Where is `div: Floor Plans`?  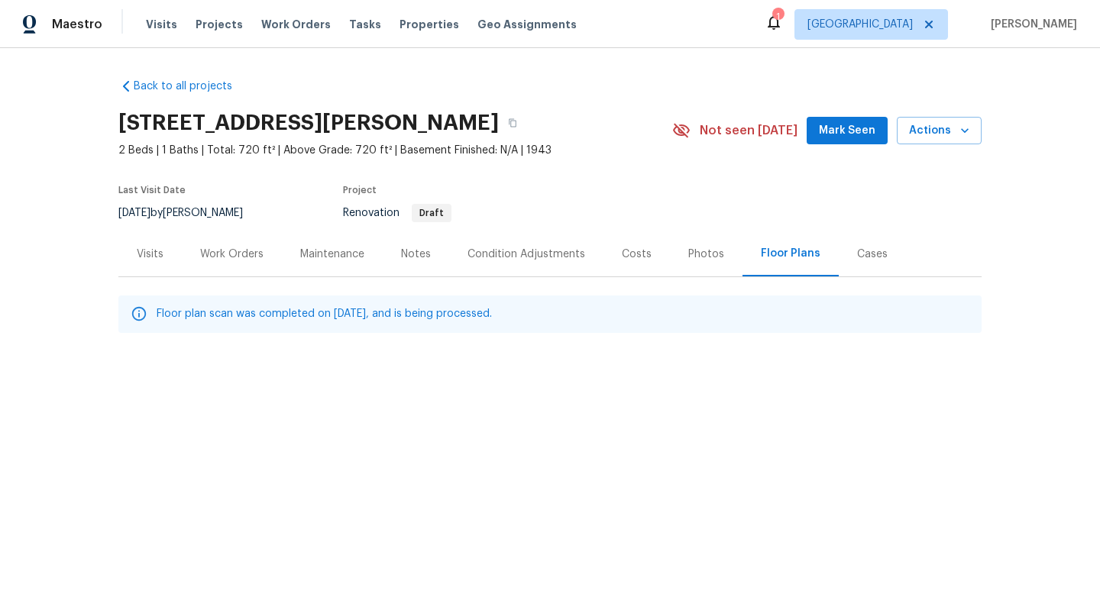 div: Floor Plans is located at coordinates (791, 254).